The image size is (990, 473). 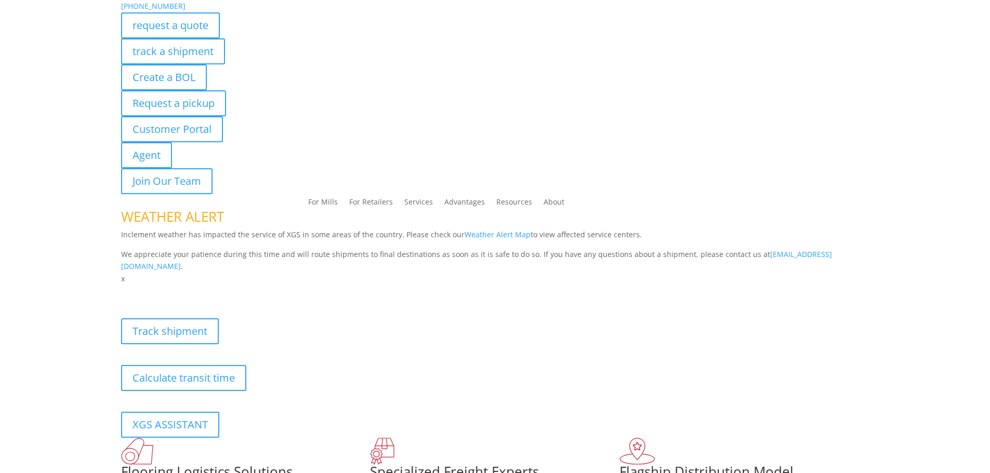 What do you see at coordinates (418, 204) in the screenshot?
I see `a: Services` at bounding box center [418, 204].